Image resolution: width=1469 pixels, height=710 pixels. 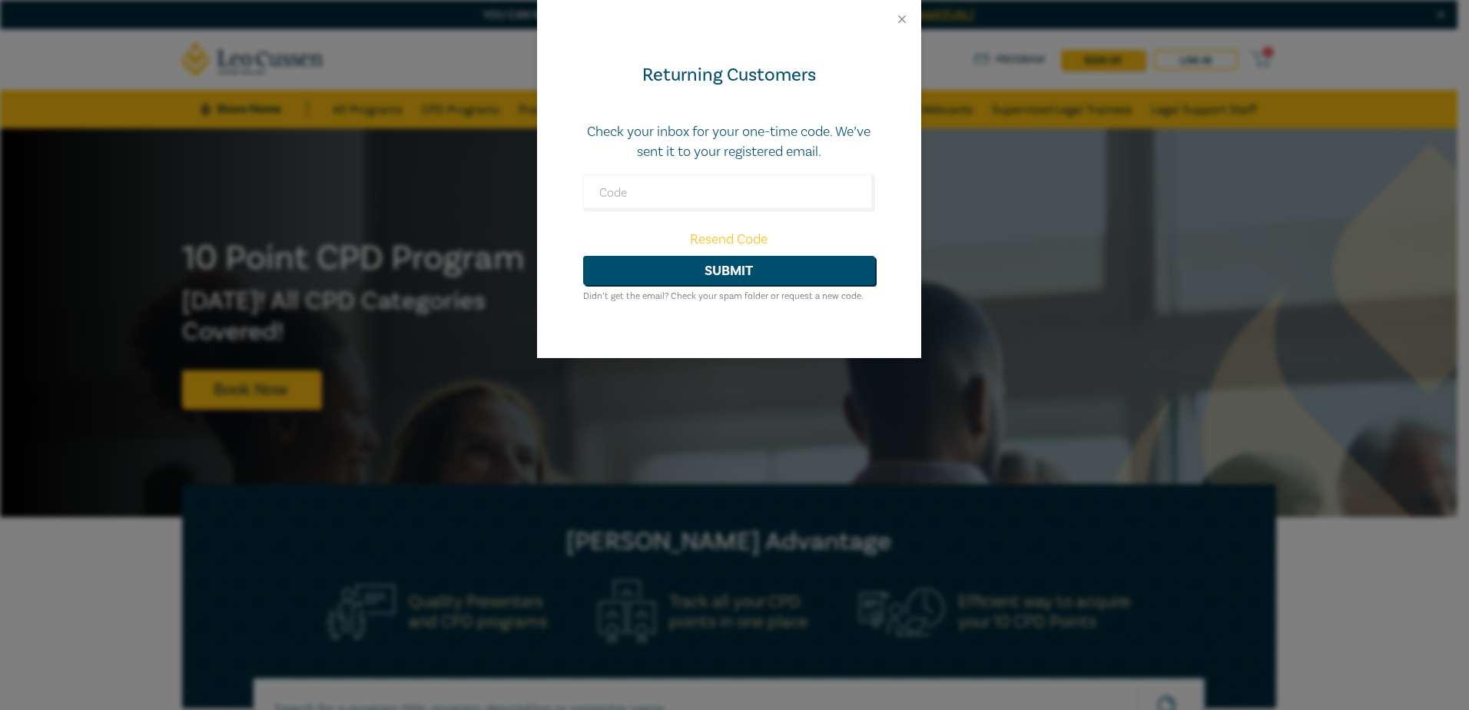 I want to click on button: Close, so click(x=902, y=19).